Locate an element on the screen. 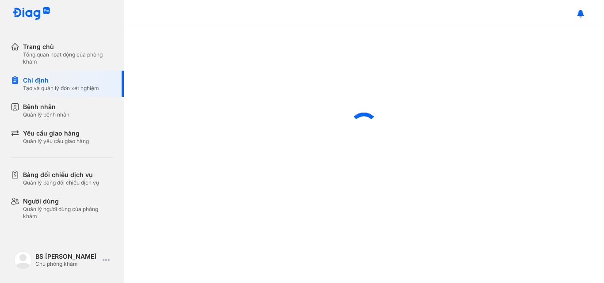 The width and height of the screenshot is (604, 283). div: Quản lý bảng đối chiếu dịch vụ is located at coordinates (61, 183).